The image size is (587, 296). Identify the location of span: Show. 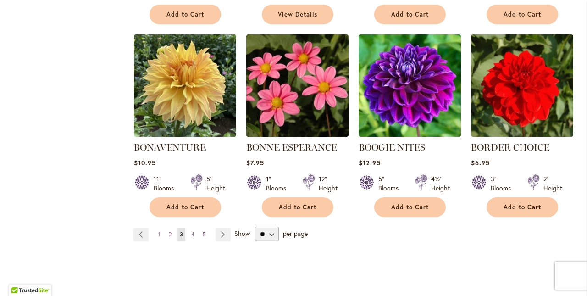
(242, 233).